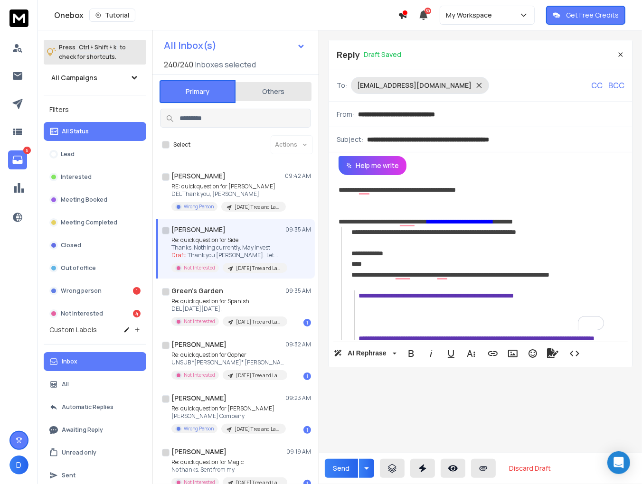  Describe the element at coordinates (97, 47) in the screenshot. I see `span: Ctrl + Shift + k` at that location.